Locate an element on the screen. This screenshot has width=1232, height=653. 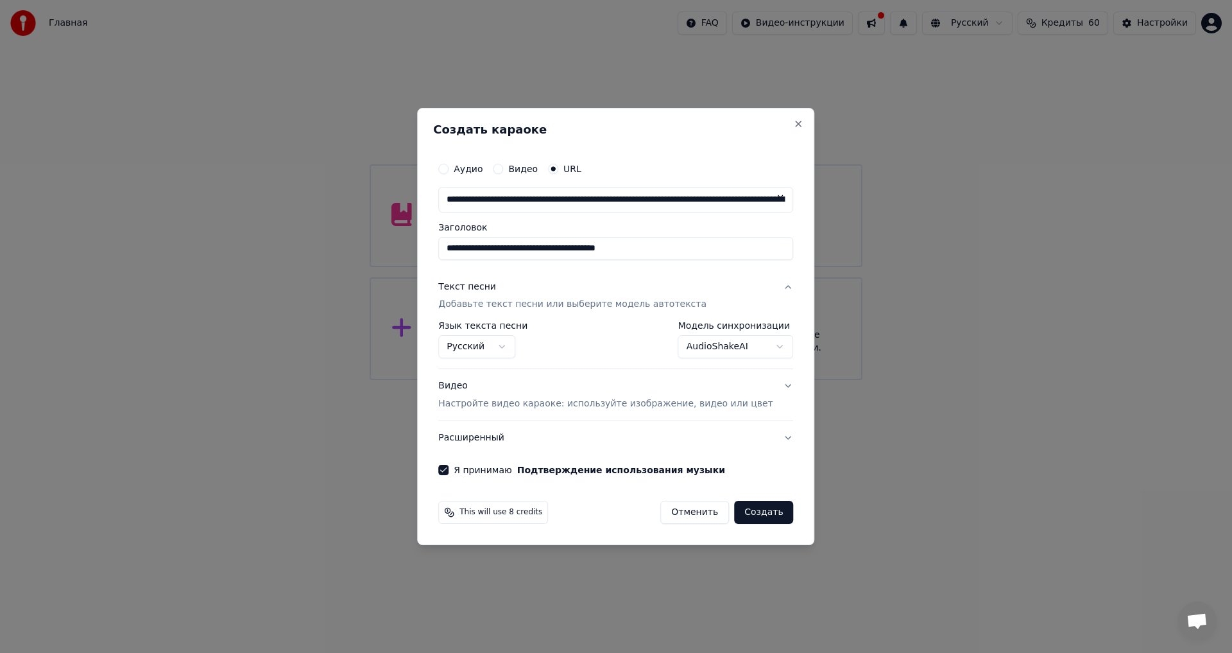
span: This will use 8 credits is located at coordinates (501, 512).